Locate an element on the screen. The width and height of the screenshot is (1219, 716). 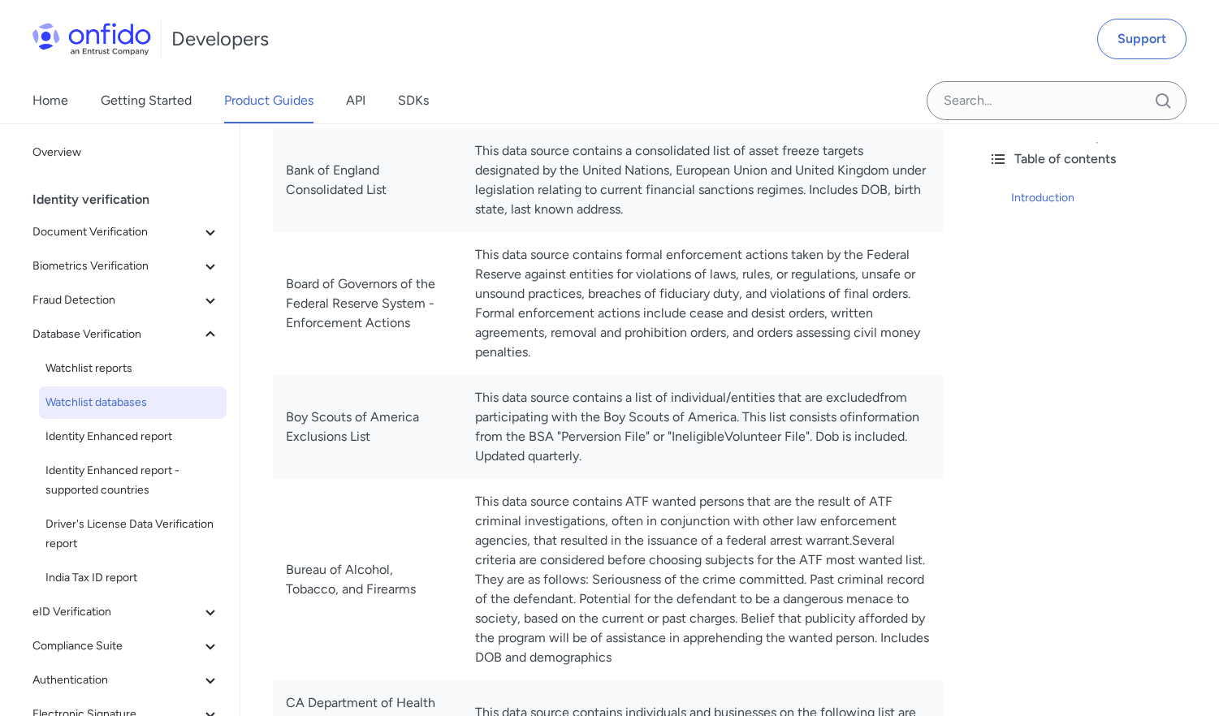
a: Getting Started is located at coordinates (146, 101).